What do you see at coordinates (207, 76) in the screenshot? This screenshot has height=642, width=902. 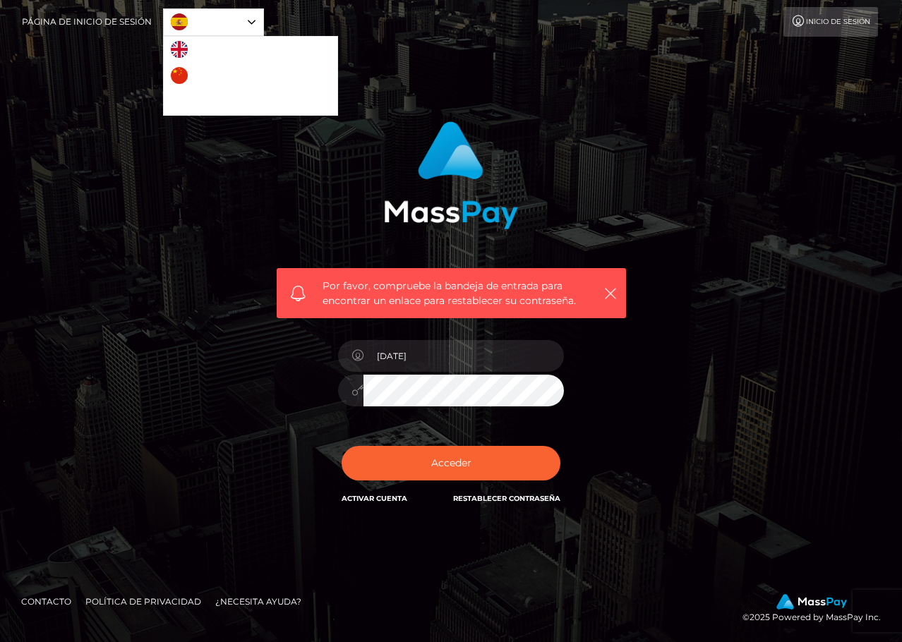 I see `a: 中文 (简体)` at bounding box center [207, 76].